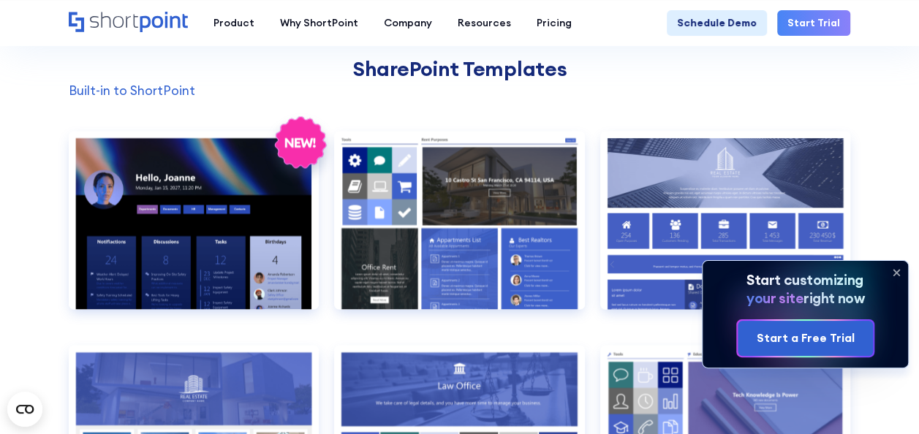  What do you see at coordinates (408, 23) in the screenshot?
I see `a: Company` at bounding box center [408, 23].